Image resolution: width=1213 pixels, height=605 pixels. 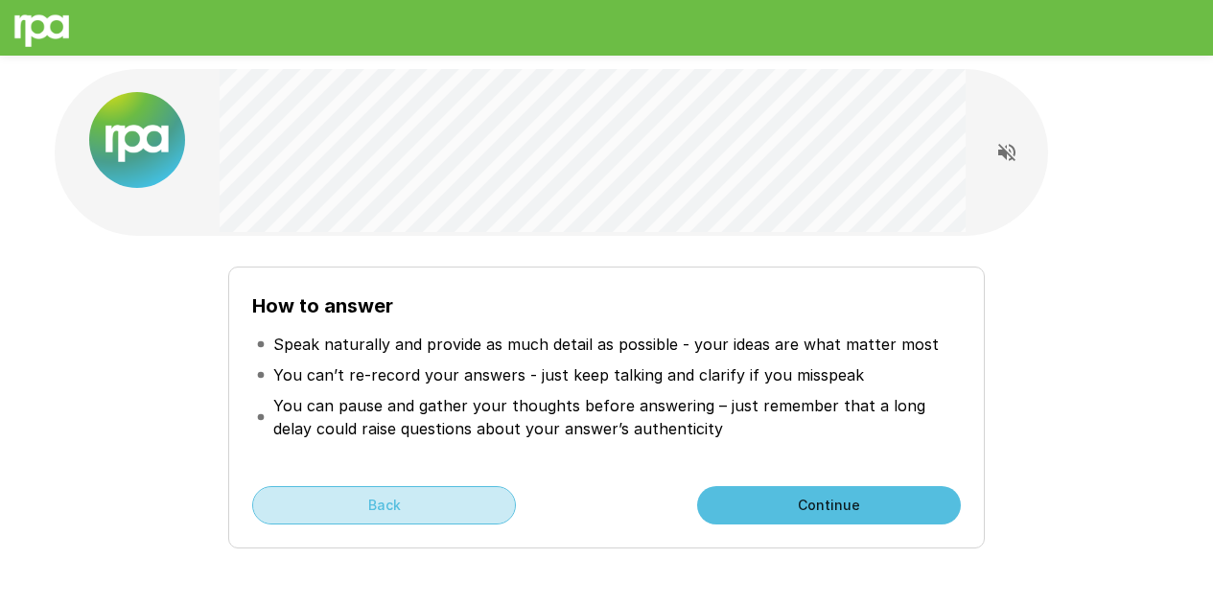 I want to click on img: new%2520logo%2520(1).png, so click(x=137, y=140).